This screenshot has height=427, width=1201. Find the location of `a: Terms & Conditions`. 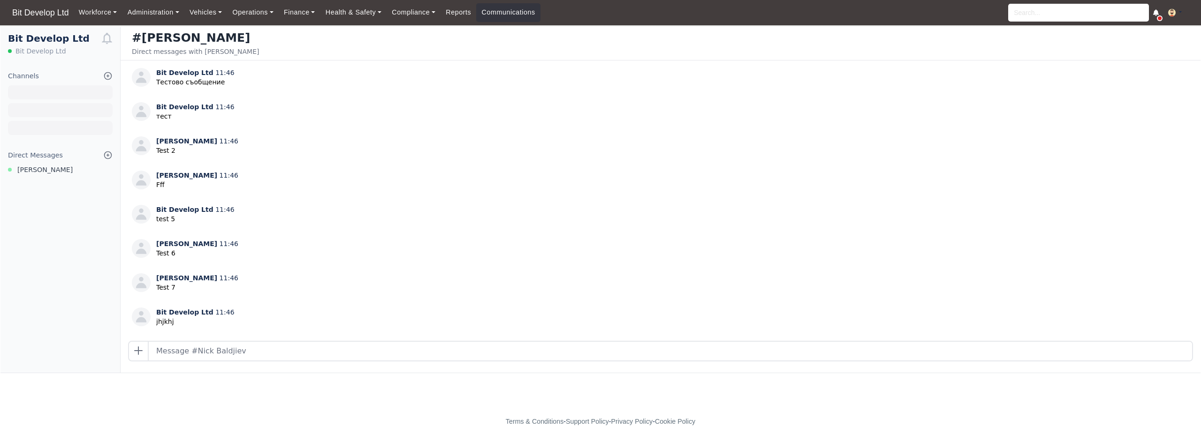

a: Terms & Conditions is located at coordinates (534, 422).